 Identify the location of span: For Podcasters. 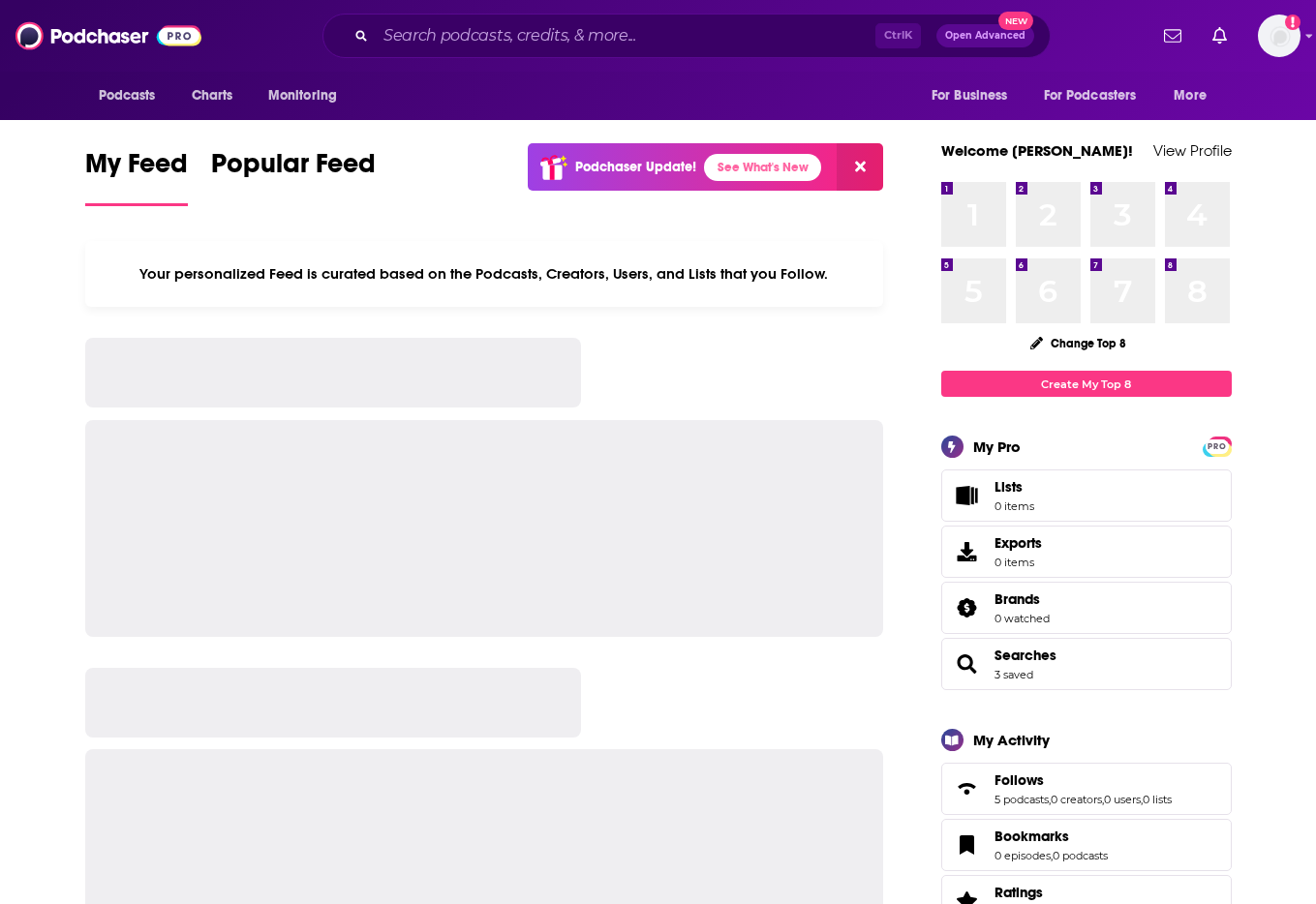
(1090, 96).